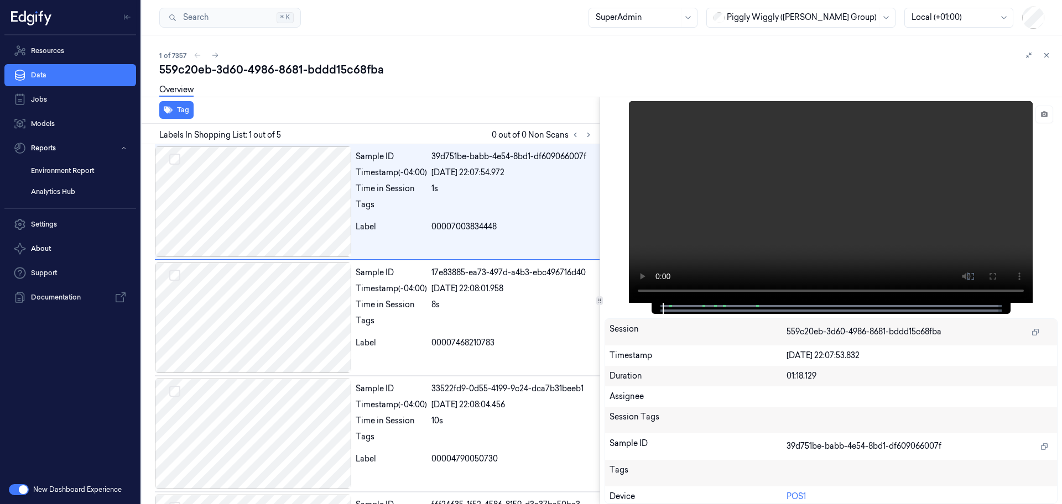 This screenshot has height=504, width=1062. I want to click on div: 10s, so click(513, 421).